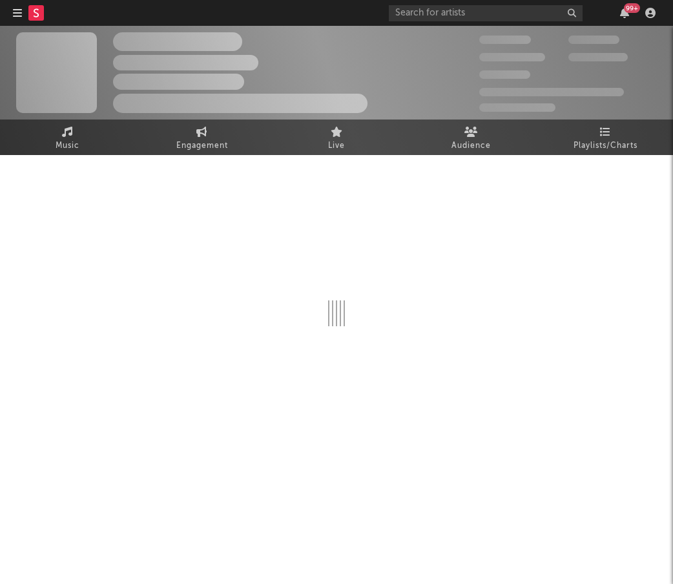 Image resolution: width=673 pixels, height=584 pixels. I want to click on a: Engagement, so click(202, 137).